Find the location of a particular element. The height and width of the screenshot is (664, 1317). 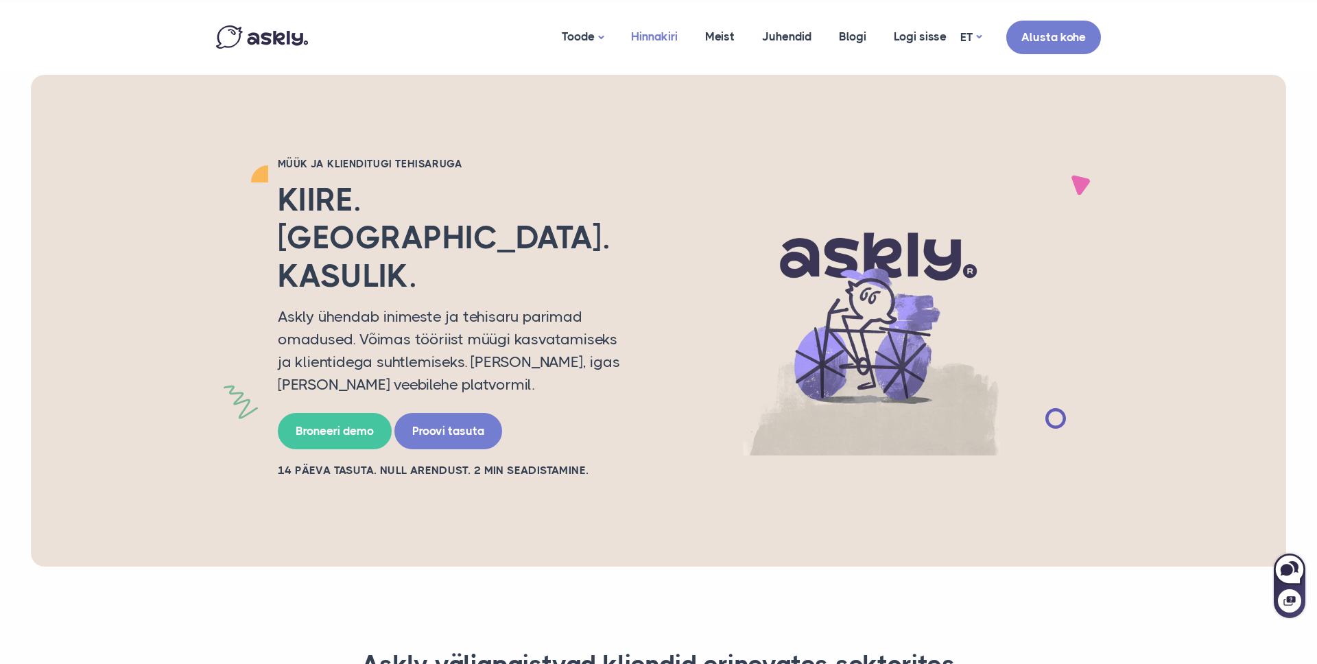

a: ET is located at coordinates (971, 37).